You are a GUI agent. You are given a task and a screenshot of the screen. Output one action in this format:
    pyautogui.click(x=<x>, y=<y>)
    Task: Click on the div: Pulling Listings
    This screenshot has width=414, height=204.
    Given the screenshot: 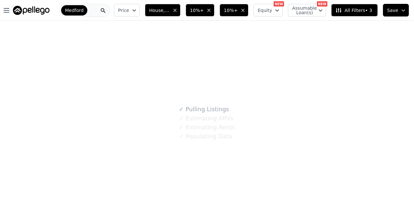 What is the action you would take?
    pyautogui.click(x=204, y=109)
    